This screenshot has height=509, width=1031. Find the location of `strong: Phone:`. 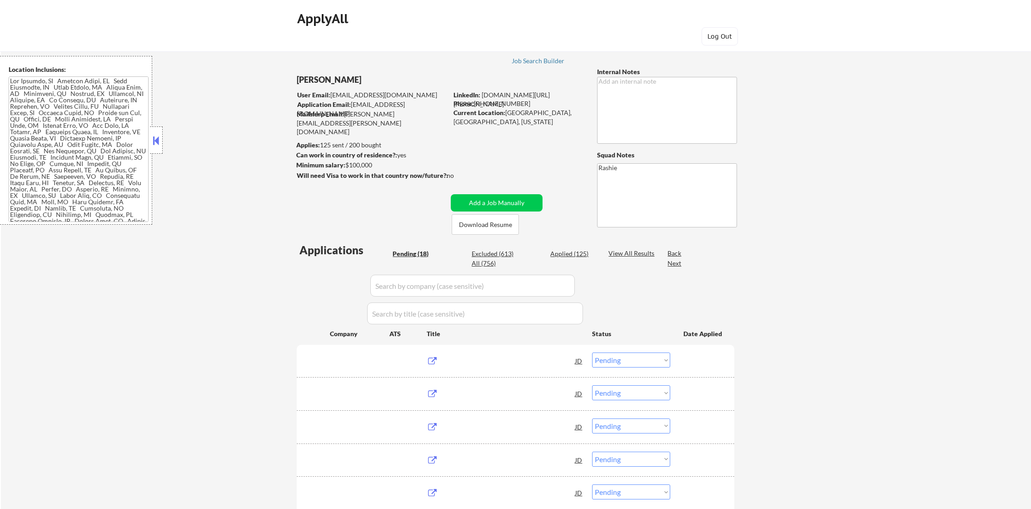

strong: Phone: is located at coordinates (464, 103).